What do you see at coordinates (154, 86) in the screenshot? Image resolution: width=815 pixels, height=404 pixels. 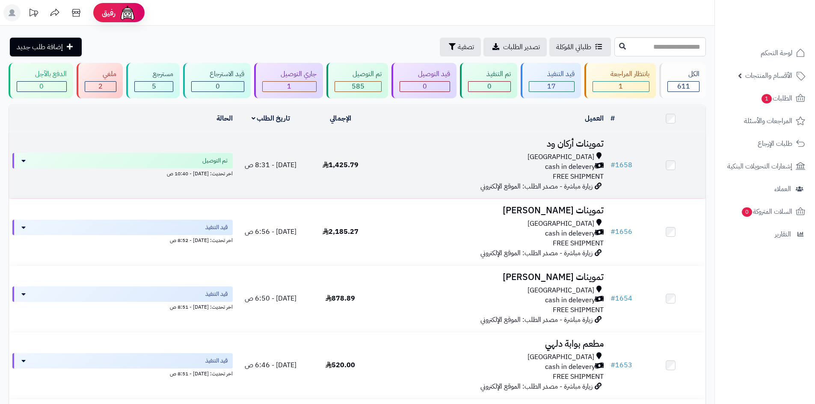 I see `span: 5` at bounding box center [154, 86].